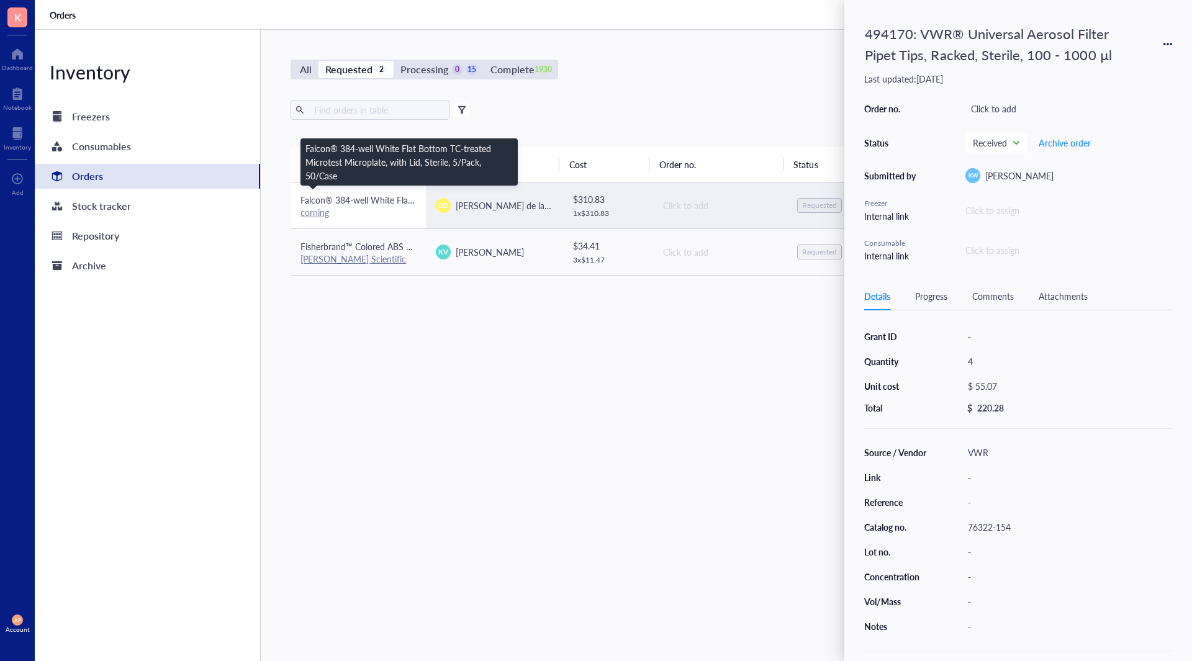 The width and height of the screenshot is (1192, 661). What do you see at coordinates (1068, 527) in the screenshot?
I see `div: 76322-154` at bounding box center [1068, 527].